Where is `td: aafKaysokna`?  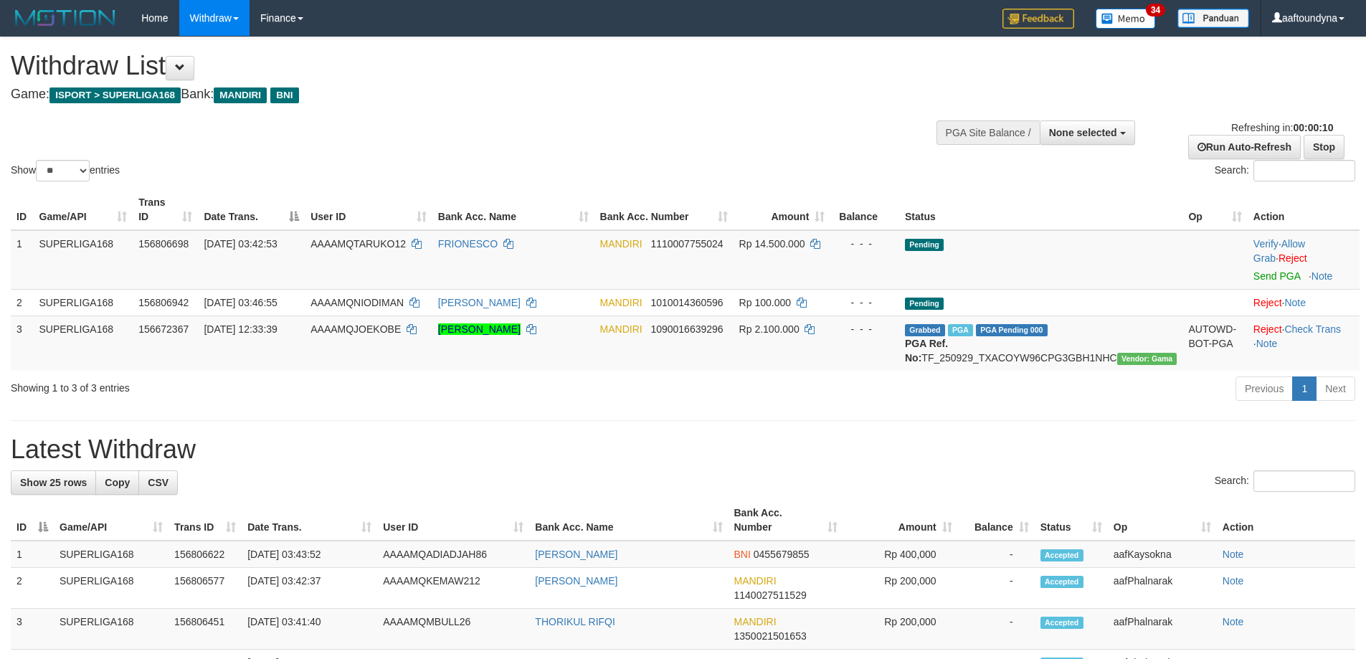
td: aafKaysokna is located at coordinates (1162, 554).